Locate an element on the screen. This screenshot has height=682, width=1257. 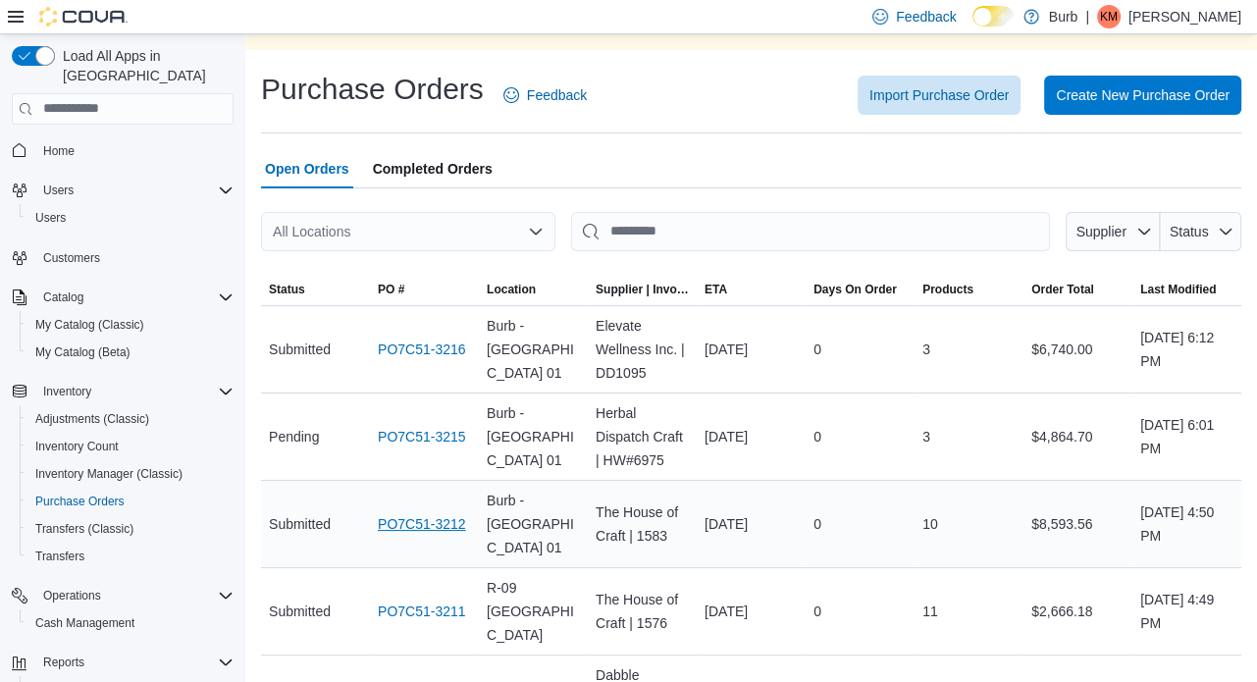
button: Transfers (Classic) is located at coordinates (131, 529).